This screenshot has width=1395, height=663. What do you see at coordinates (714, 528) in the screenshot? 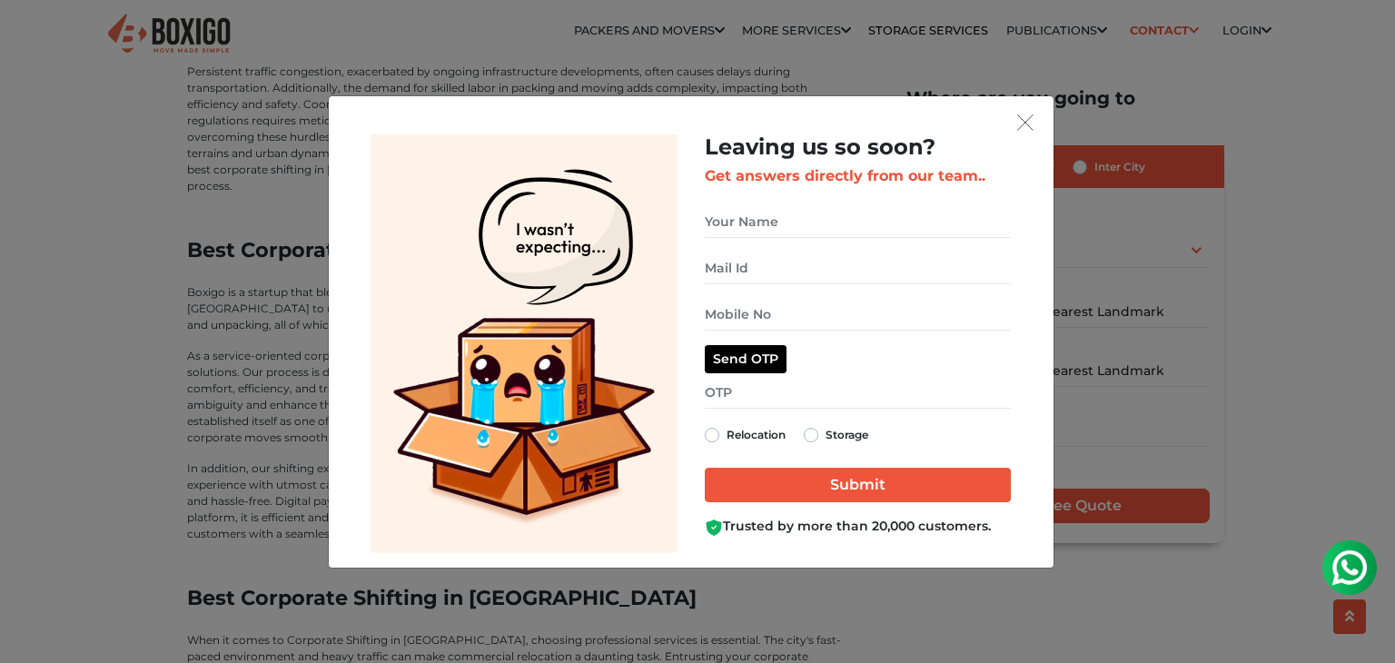
I see `img: Boxigo Customer Shield` at bounding box center [714, 528].